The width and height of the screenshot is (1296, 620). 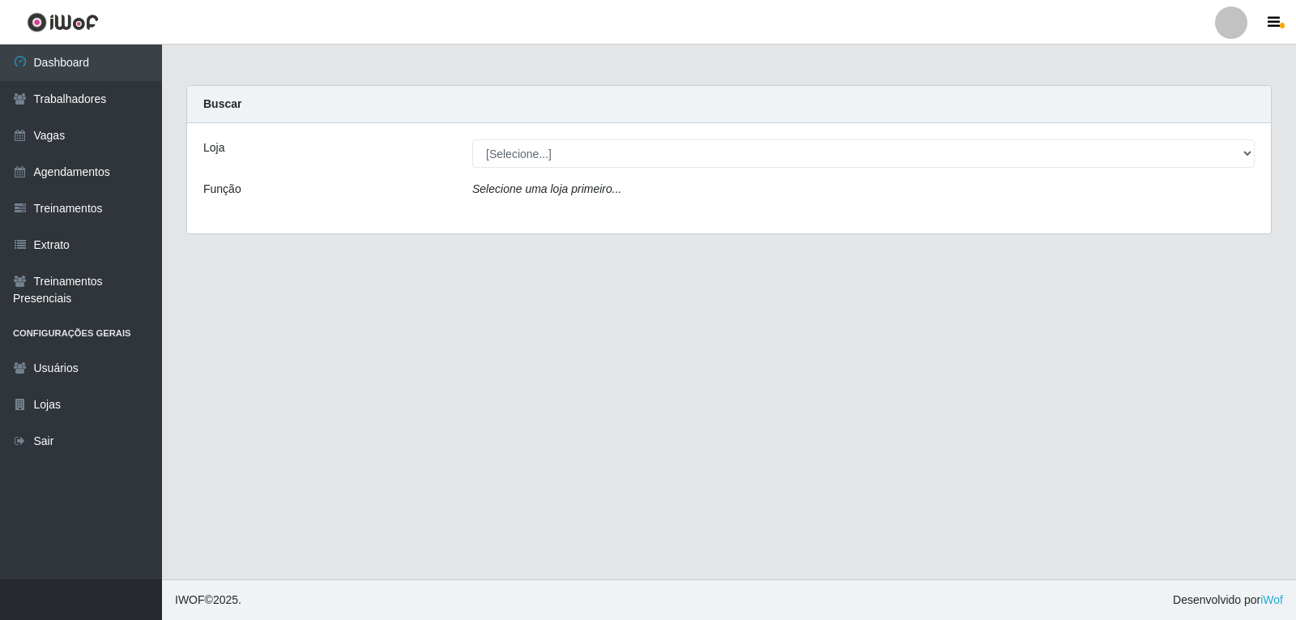 What do you see at coordinates (547, 189) in the screenshot?
I see `i: Selecione uma loja primeiro...` at bounding box center [547, 189].